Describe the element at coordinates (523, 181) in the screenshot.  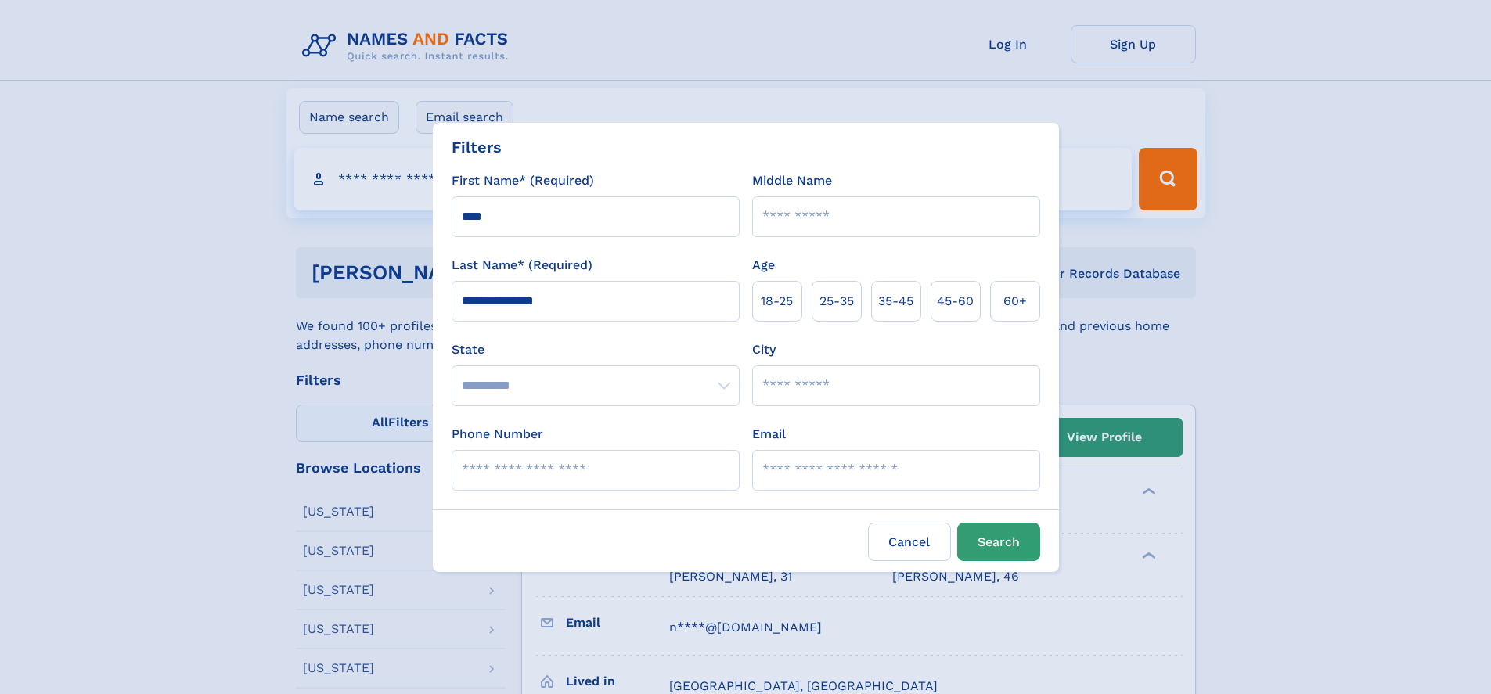
I see `label: First Name* (Required)` at that location.